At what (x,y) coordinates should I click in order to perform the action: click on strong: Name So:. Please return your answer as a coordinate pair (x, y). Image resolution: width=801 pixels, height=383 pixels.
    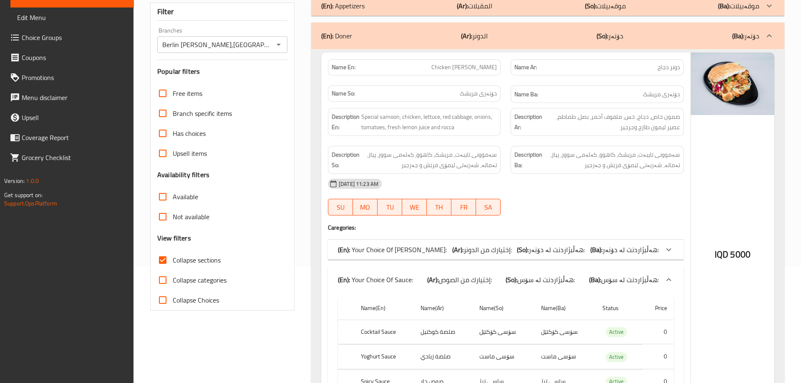
    Looking at the image, I should click on (343, 93).